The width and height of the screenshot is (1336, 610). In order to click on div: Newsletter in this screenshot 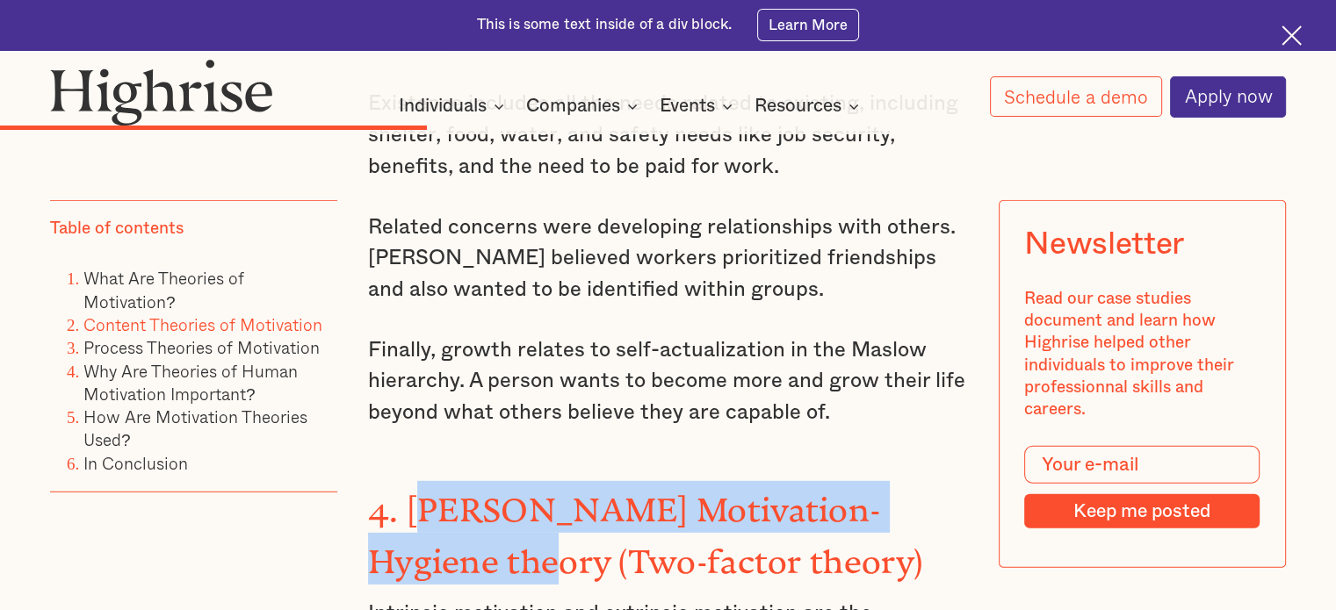, I will do `click(1104, 244)`.